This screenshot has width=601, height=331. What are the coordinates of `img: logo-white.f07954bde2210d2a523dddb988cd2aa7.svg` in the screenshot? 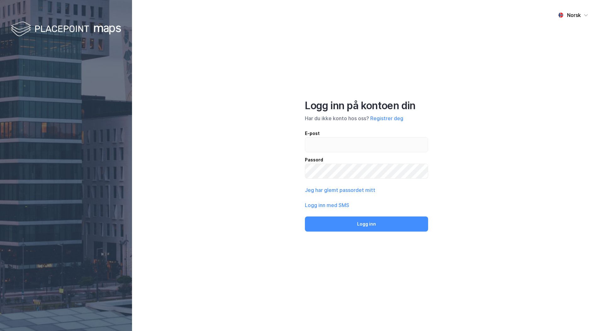 It's located at (66, 29).